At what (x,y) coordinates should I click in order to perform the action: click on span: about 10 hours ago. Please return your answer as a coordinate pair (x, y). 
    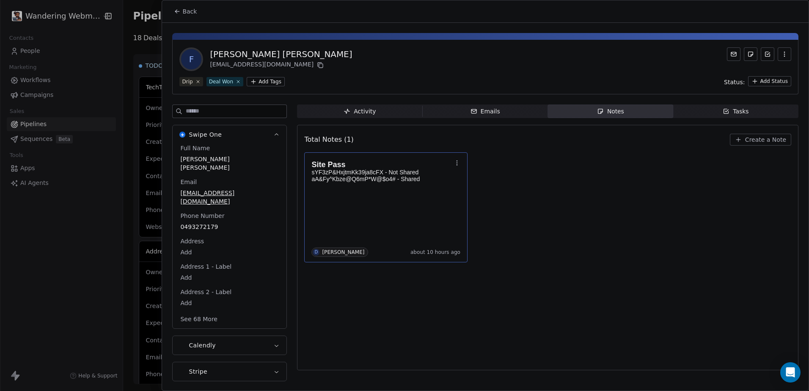
    Looking at the image, I should click on (435, 252).